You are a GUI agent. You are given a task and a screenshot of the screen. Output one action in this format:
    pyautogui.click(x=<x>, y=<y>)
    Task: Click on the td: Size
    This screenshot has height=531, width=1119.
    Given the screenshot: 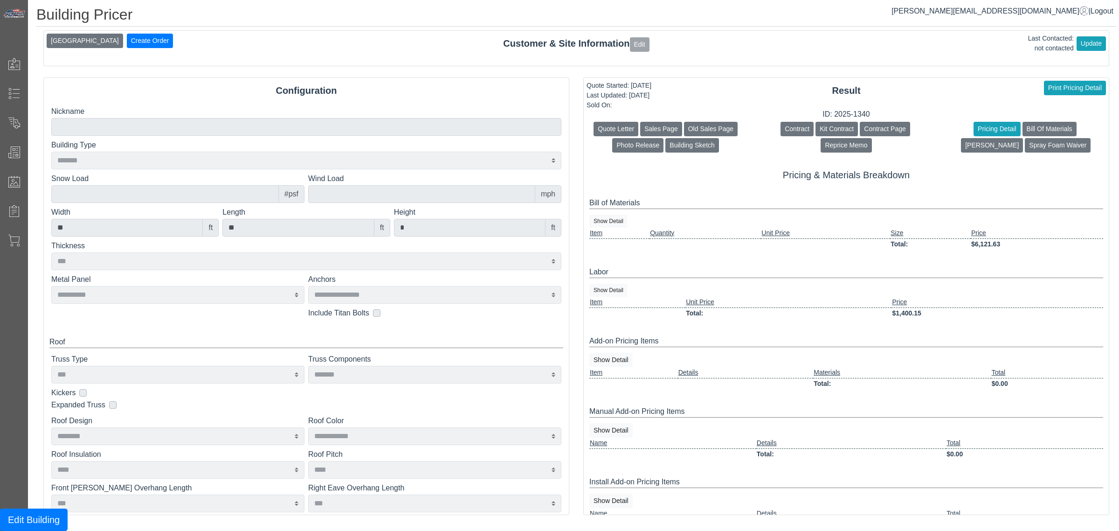 What is the action you would take?
    pyautogui.click(x=930, y=233)
    